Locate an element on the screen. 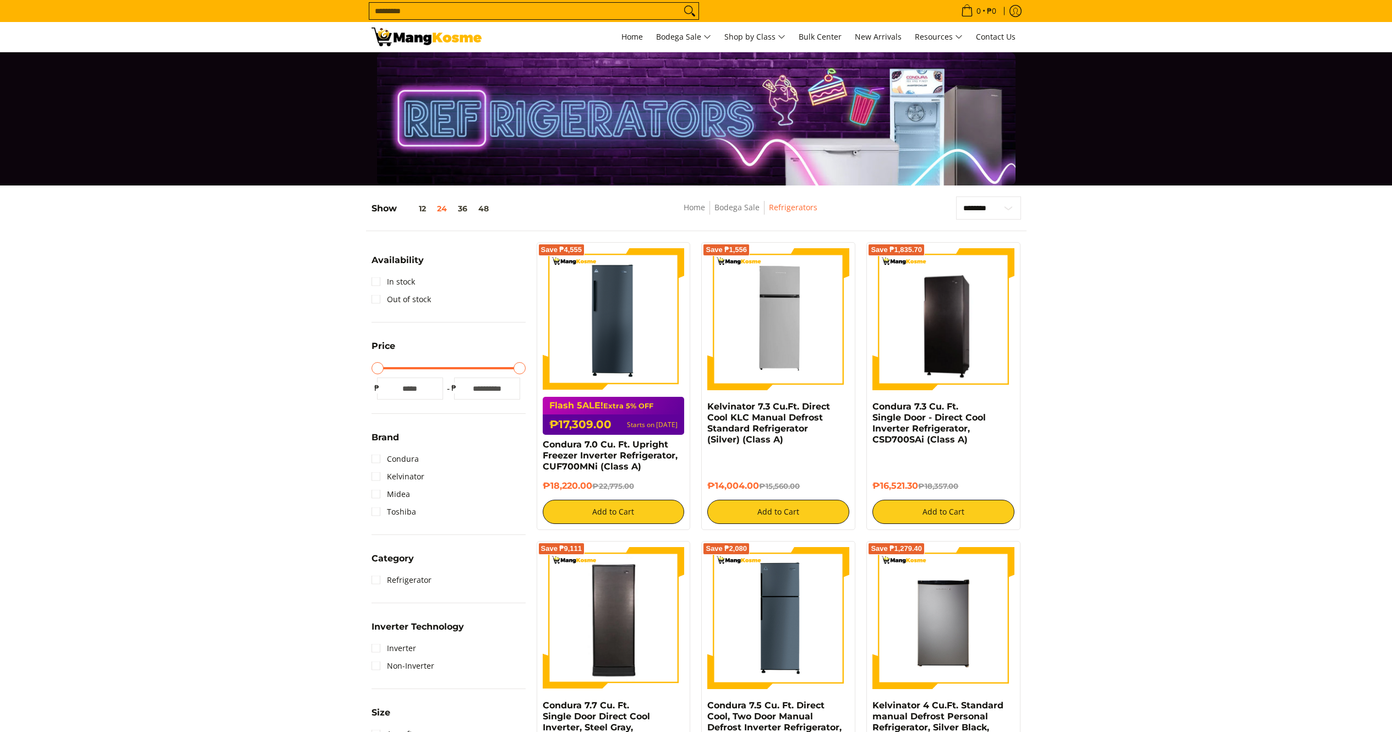 The height and width of the screenshot is (732, 1392). a: Condura 7.3 Cu. Ft. Single Door - Direct Cool Inverter Refrigerator, CSD700SAi (Class A) is located at coordinates (929, 423).